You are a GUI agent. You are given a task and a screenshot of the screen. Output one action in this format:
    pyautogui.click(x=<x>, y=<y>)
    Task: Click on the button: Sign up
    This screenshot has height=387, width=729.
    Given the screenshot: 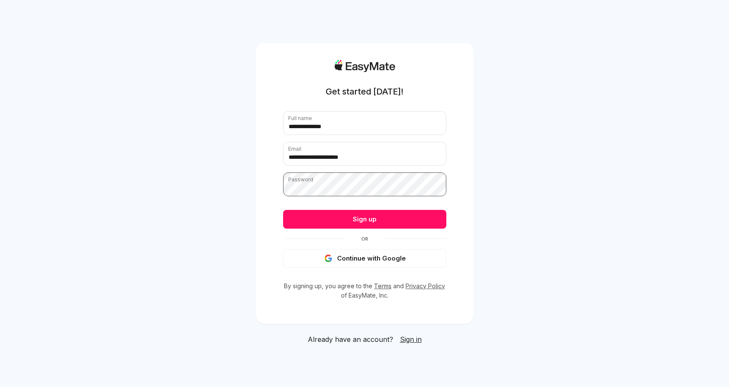 What is the action you would take?
    pyautogui.click(x=365, y=219)
    